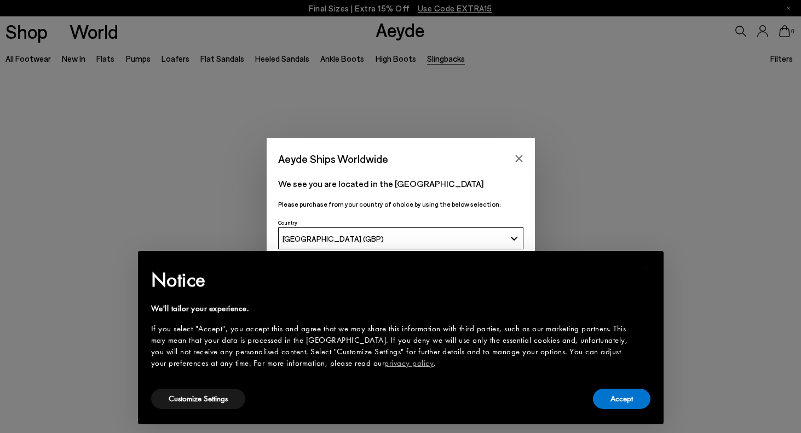  I want to click on div: If you select "Accept", you accept this and agree that we may share this information with third p..., so click(392, 346).